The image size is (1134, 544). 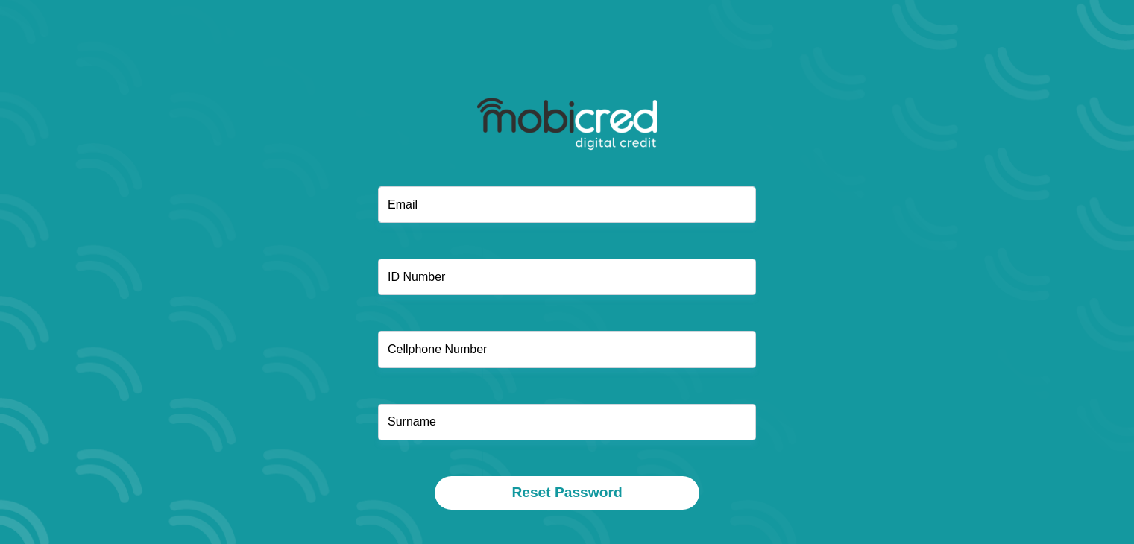 I want to click on img: mobicred logo, so click(x=567, y=124).